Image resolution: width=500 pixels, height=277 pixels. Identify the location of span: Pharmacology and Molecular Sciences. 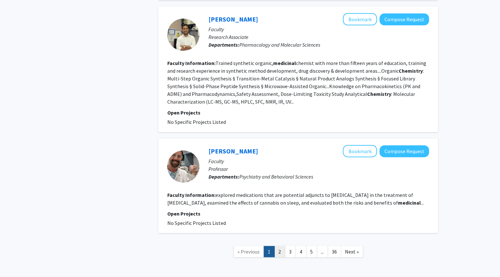
(280, 45).